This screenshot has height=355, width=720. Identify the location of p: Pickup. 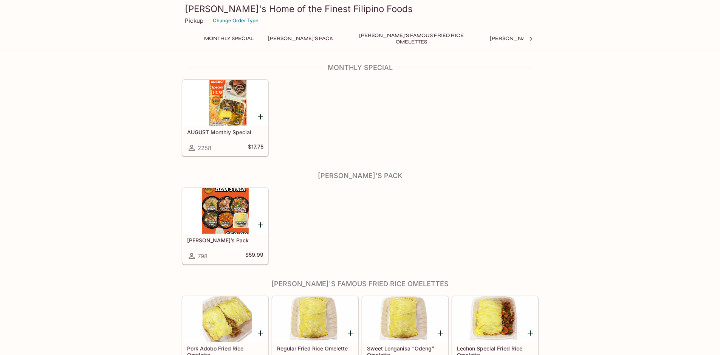
(194, 20).